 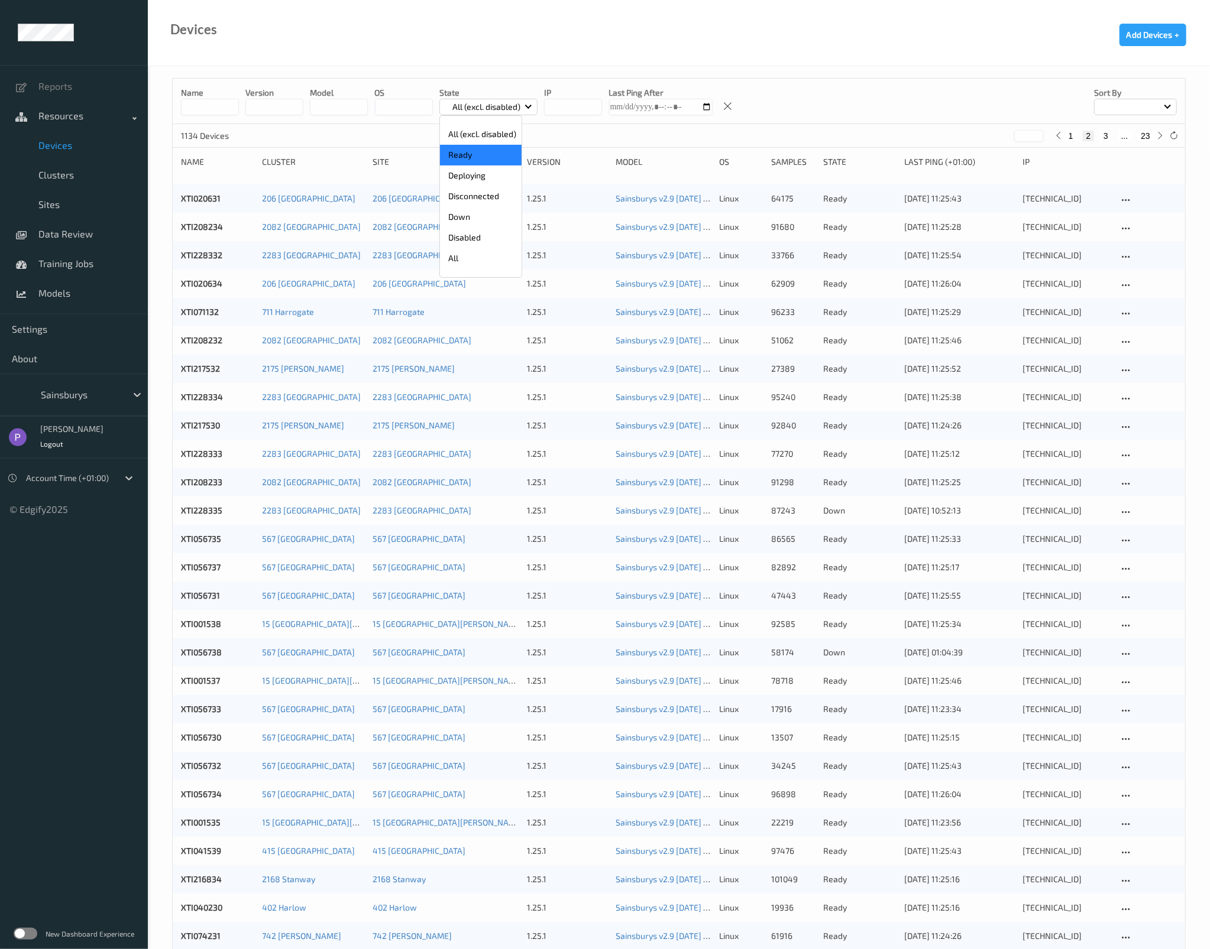 What do you see at coordinates (573, 93) in the screenshot?
I see `p: IP` at bounding box center [573, 93].